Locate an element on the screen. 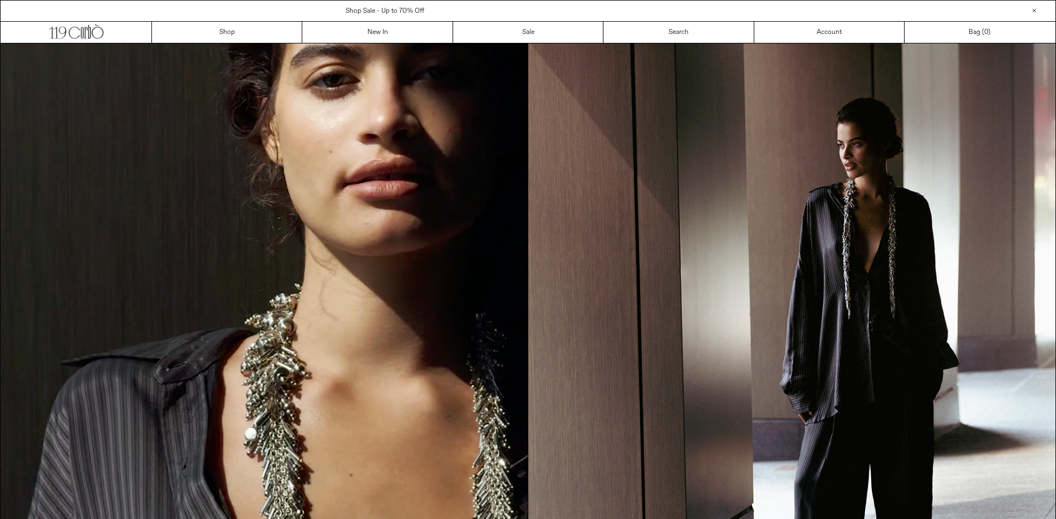  a: Search is located at coordinates (679, 32).